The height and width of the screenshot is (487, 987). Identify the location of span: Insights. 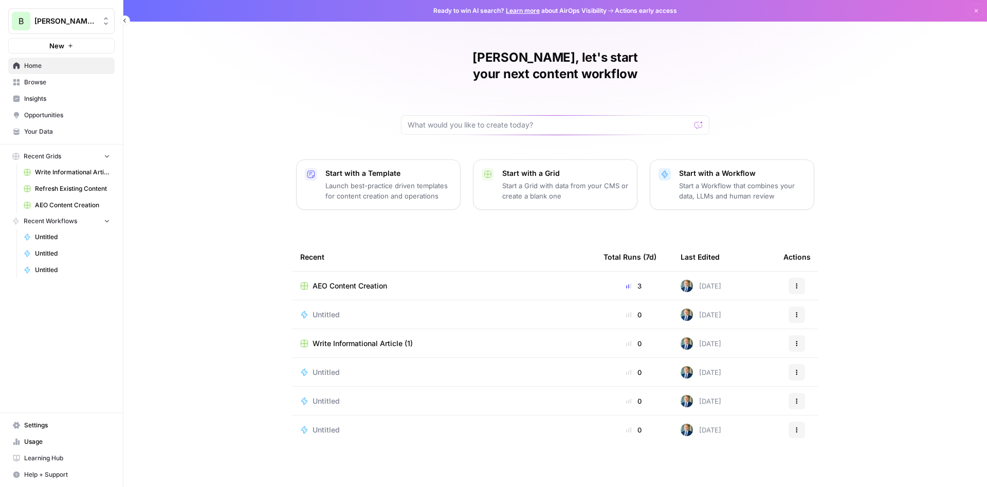
(67, 99).